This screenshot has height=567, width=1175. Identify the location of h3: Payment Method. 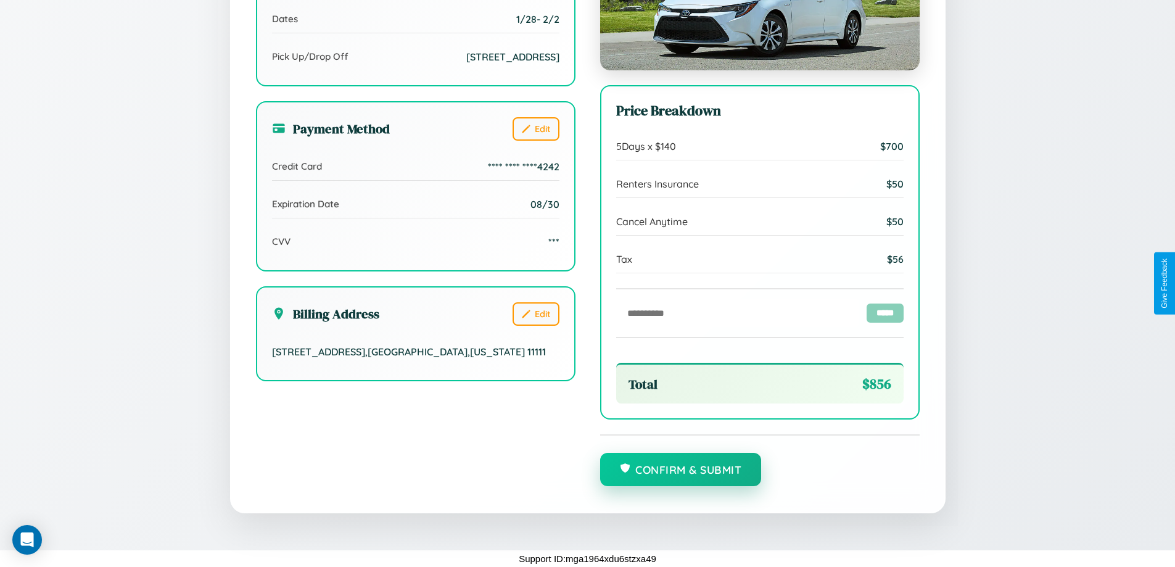
(331, 128).